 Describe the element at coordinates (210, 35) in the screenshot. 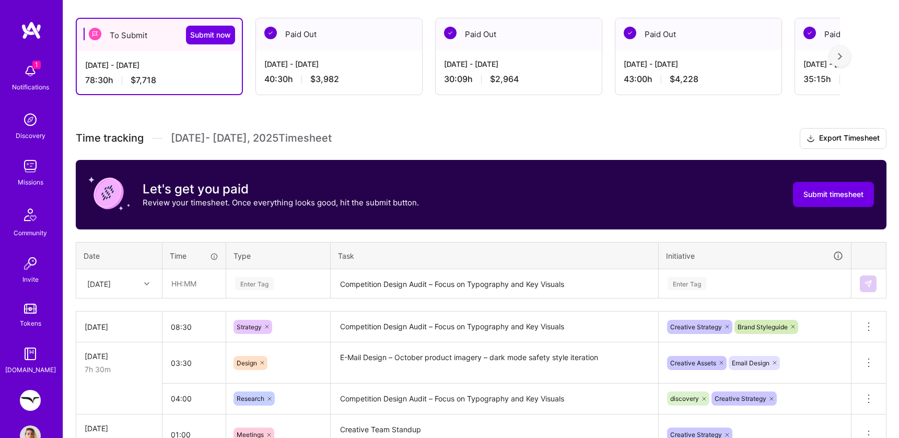

I see `span: Submit now` at that location.